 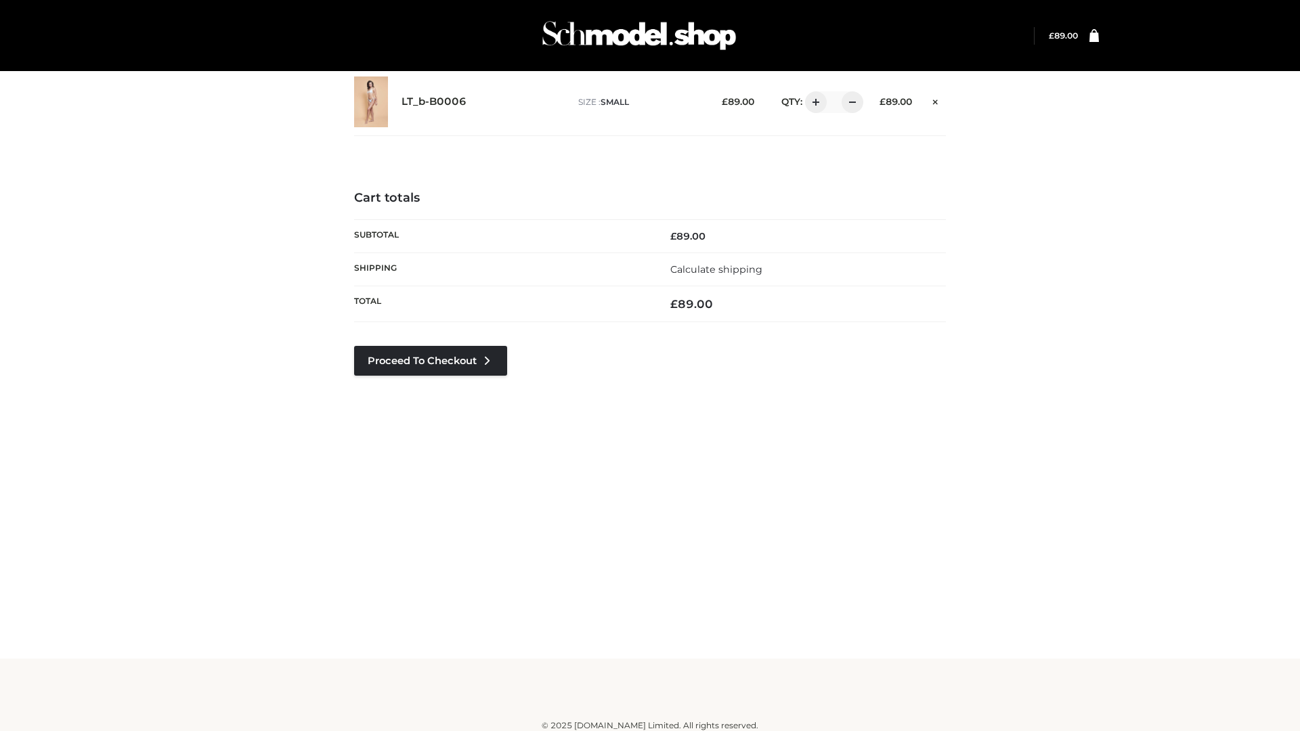 I want to click on a: Remove this item, so click(x=936, y=100).